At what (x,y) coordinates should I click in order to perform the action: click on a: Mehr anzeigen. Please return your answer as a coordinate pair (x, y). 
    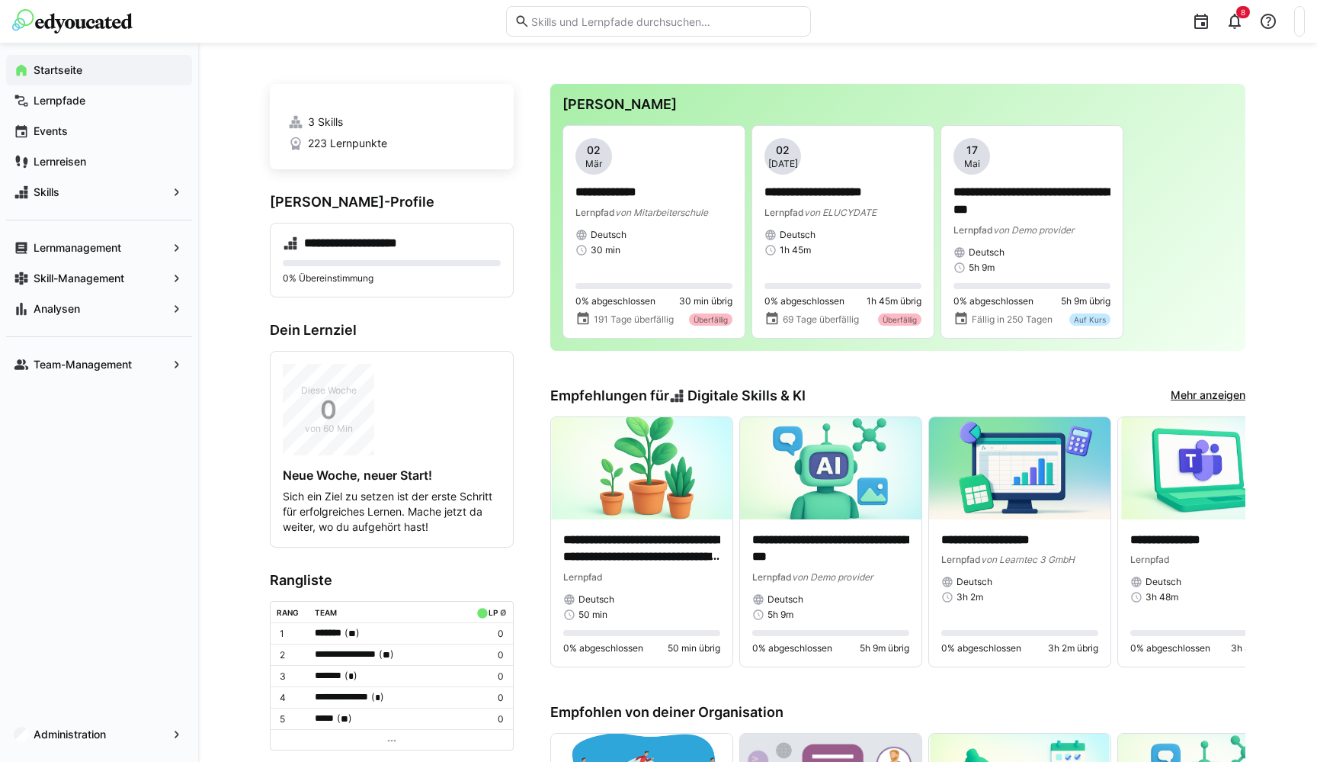
    Looking at the image, I should click on (1208, 396).